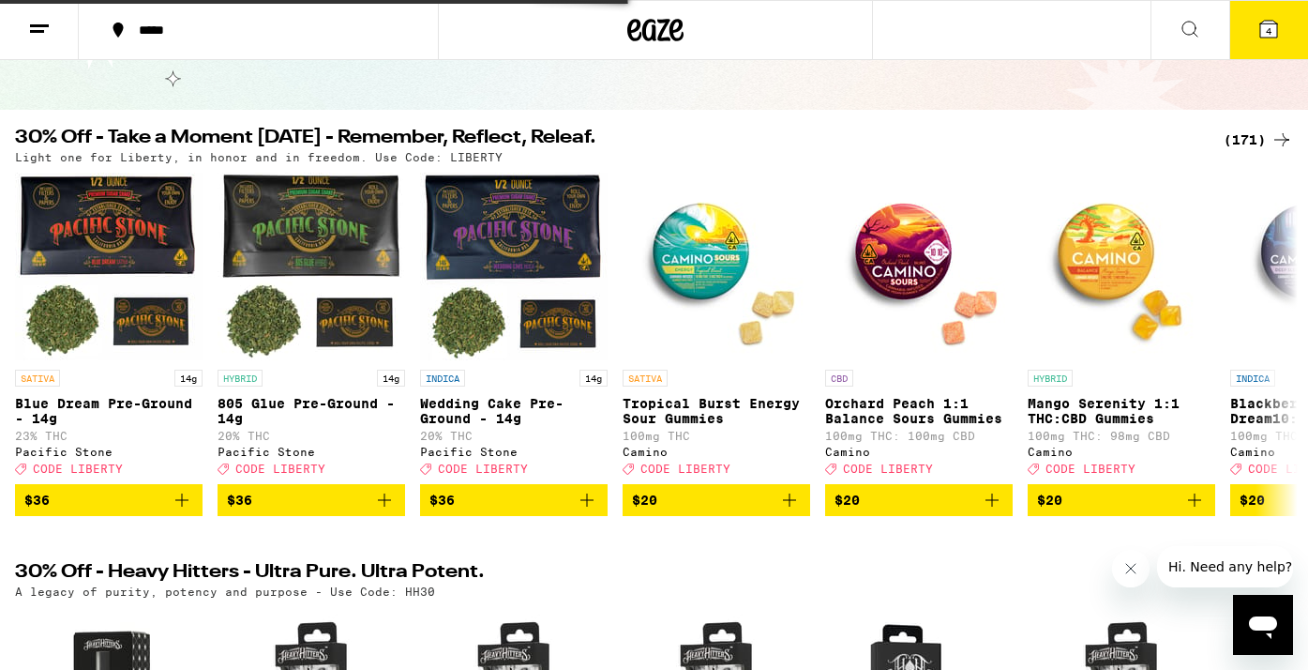 This screenshot has width=1308, height=670. What do you see at coordinates (259, 157) in the screenshot?
I see `p: Light one for Liberty, in honor and in freedom. Use Code: LIBERTY` at bounding box center [259, 157].